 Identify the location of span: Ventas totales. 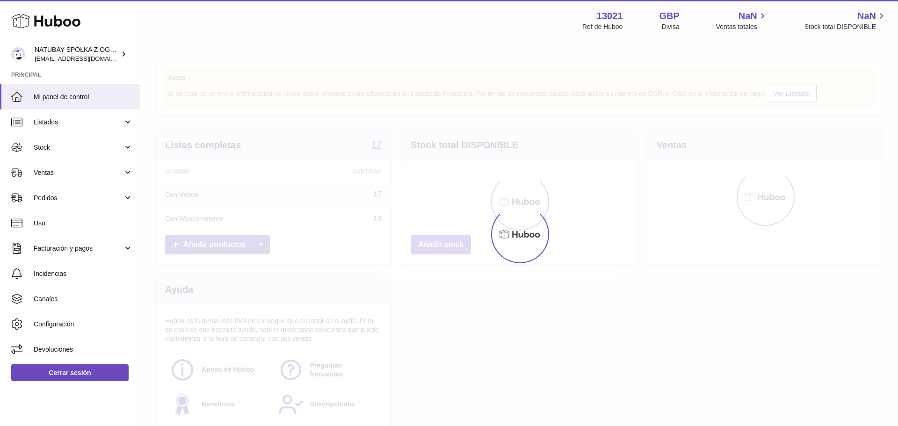
(742, 27).